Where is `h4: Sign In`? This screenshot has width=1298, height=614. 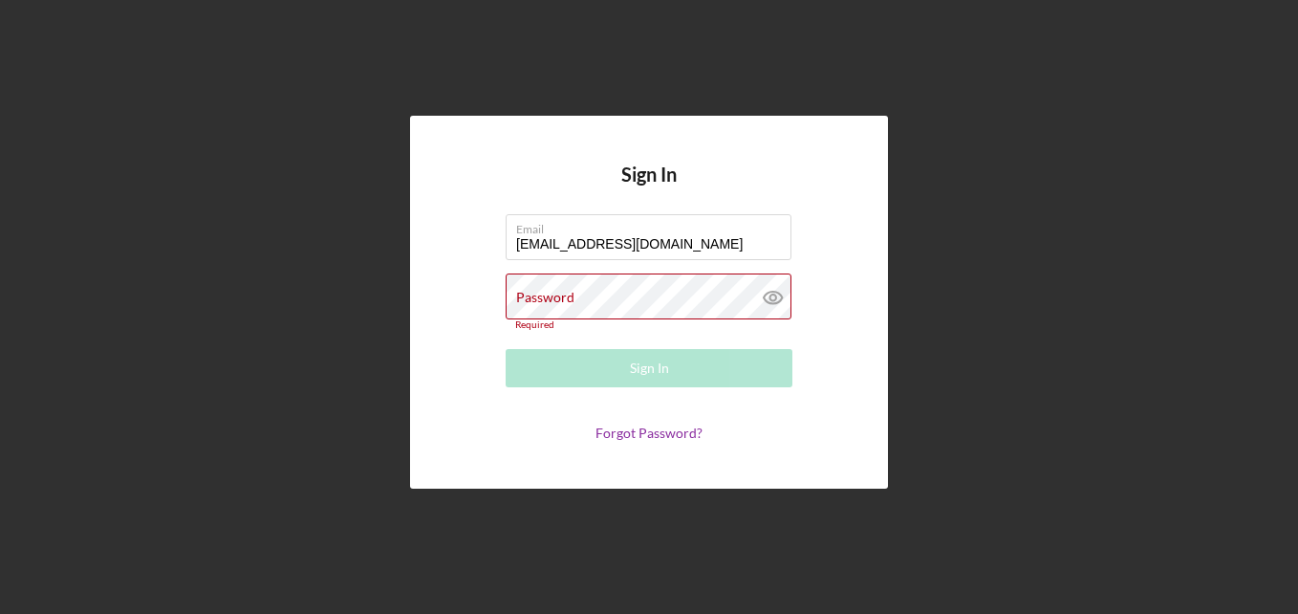 h4: Sign In is located at coordinates (649, 188).